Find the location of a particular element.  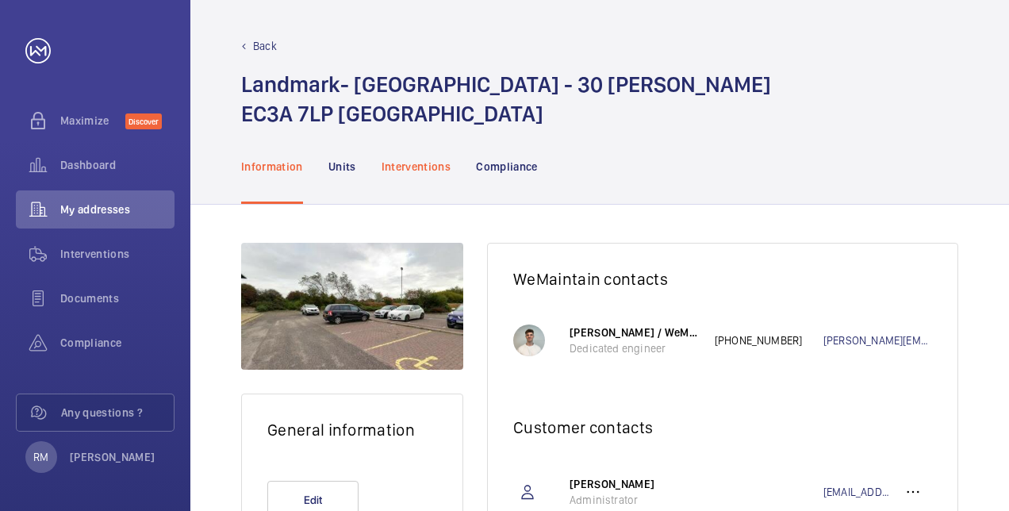

h2: Customer contacts is located at coordinates (723, 427).